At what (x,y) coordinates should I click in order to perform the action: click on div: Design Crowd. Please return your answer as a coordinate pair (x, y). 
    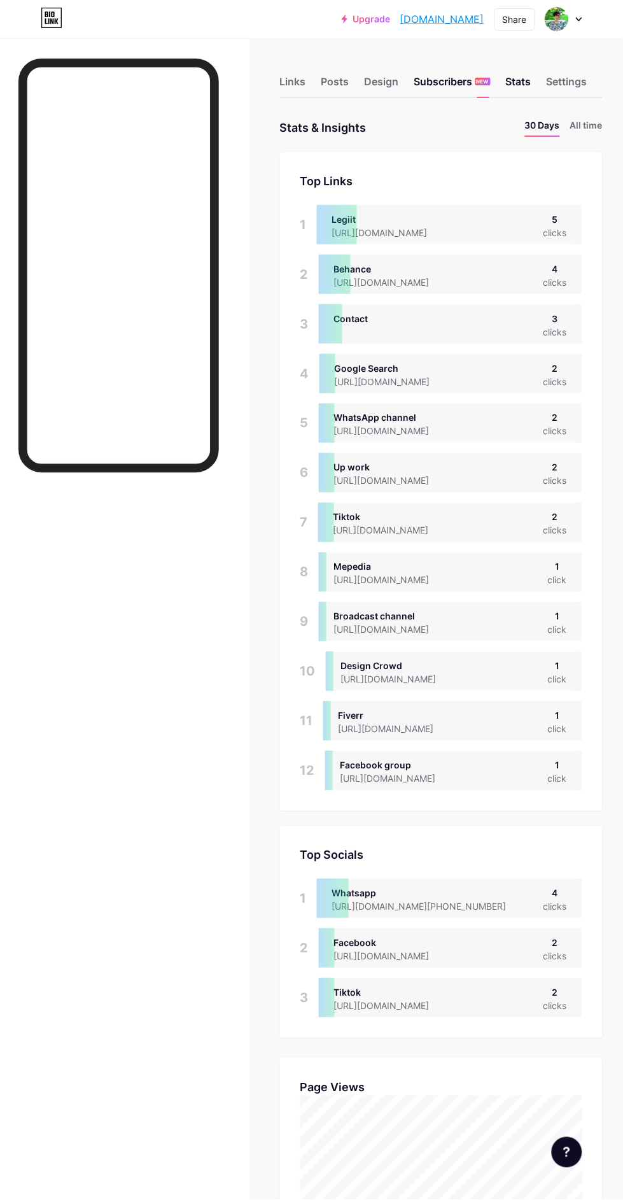
    Looking at the image, I should click on (399, 666).